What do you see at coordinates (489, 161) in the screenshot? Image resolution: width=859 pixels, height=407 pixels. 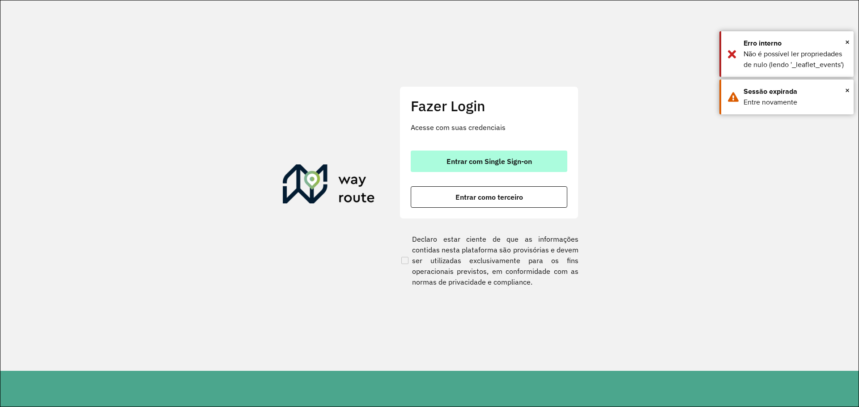 I see `font: Entrar com Single Sign-on` at bounding box center [489, 161].